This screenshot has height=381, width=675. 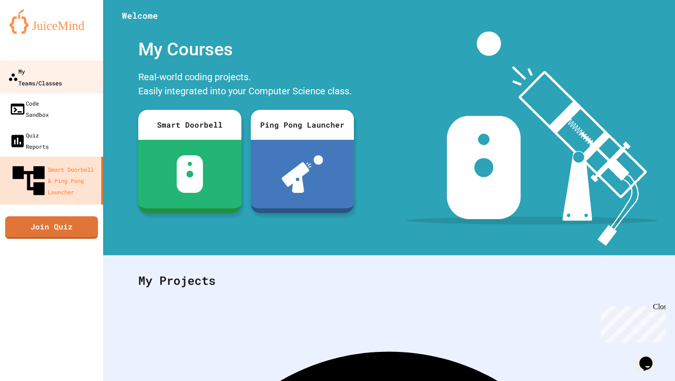 I want to click on div: Smart Doorbell & Ping Pong Launcher, so click(x=53, y=180).